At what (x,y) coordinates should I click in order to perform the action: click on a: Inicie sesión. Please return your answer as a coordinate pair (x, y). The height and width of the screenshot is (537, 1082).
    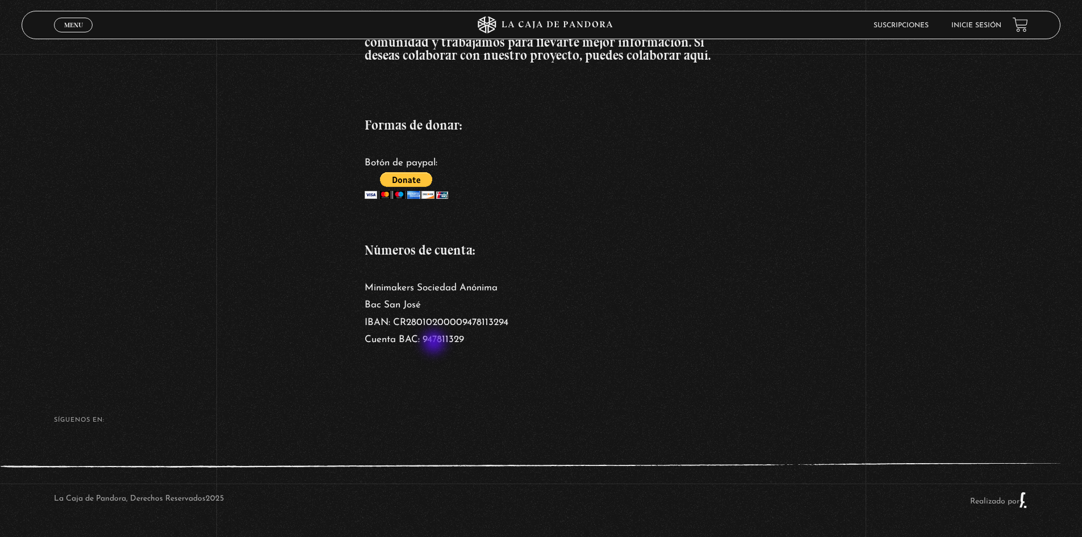
    Looking at the image, I should click on (977, 26).